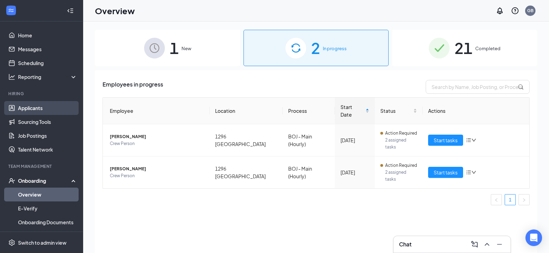 This screenshot has height=253, width=549. I want to click on span: New, so click(186, 49).